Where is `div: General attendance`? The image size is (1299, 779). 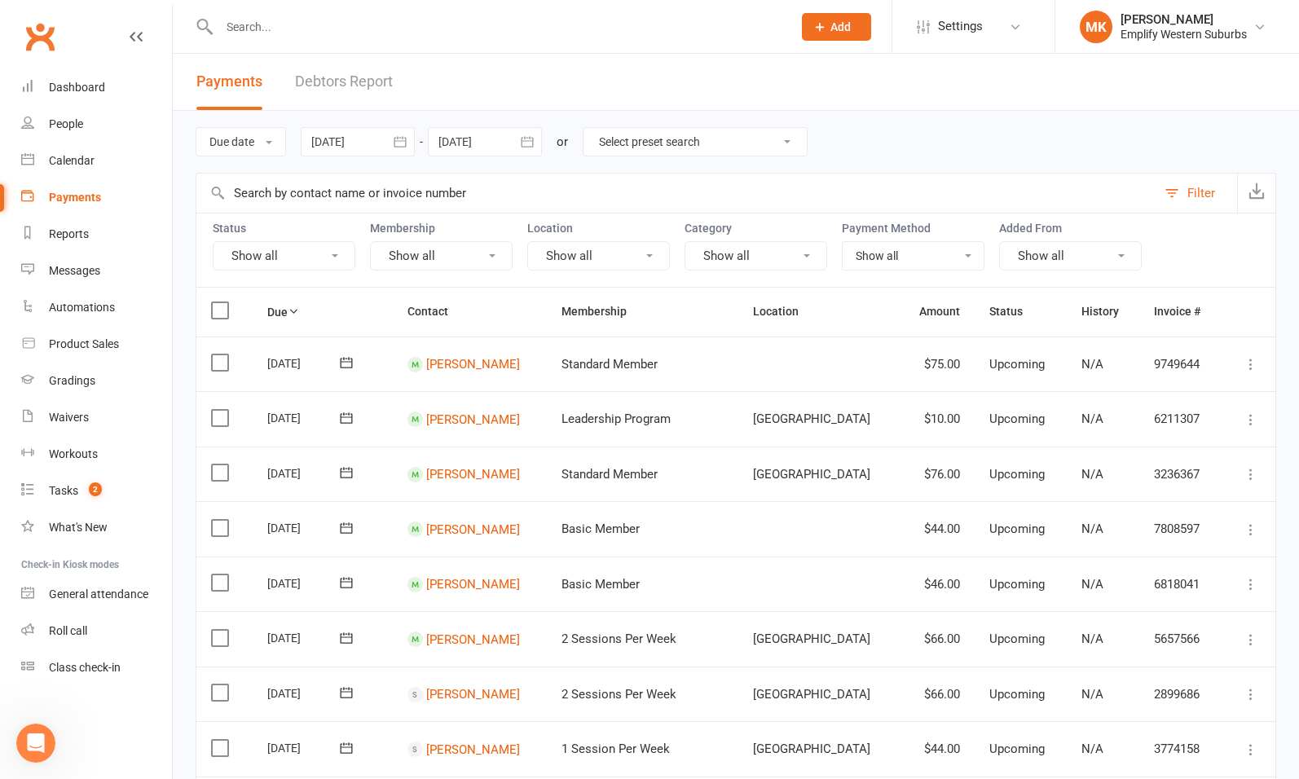 div: General attendance is located at coordinates (99, 594).